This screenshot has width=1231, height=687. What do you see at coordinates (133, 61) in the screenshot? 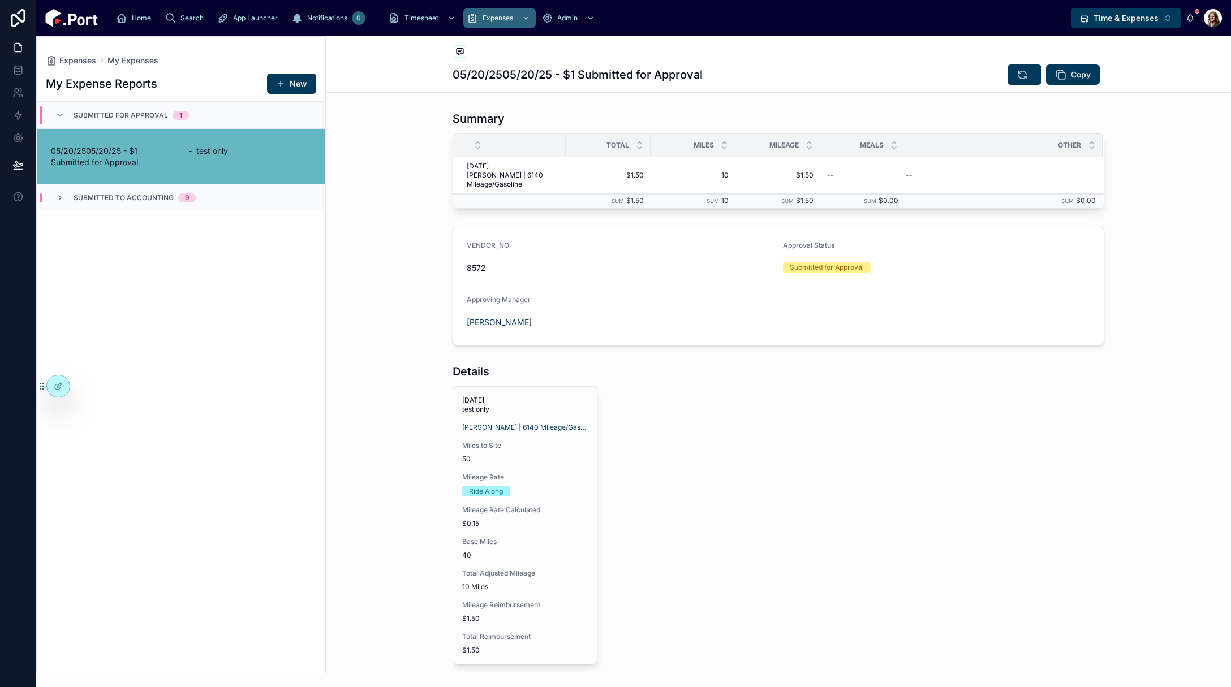
I see `a: My Expenses` at bounding box center [133, 61].